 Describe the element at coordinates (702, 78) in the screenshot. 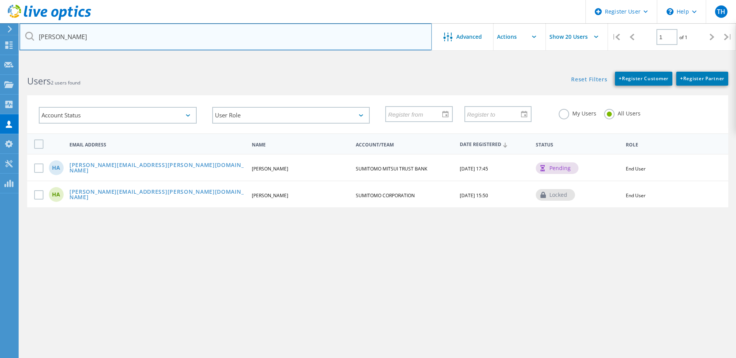

I see `span: Register Partner` at that location.